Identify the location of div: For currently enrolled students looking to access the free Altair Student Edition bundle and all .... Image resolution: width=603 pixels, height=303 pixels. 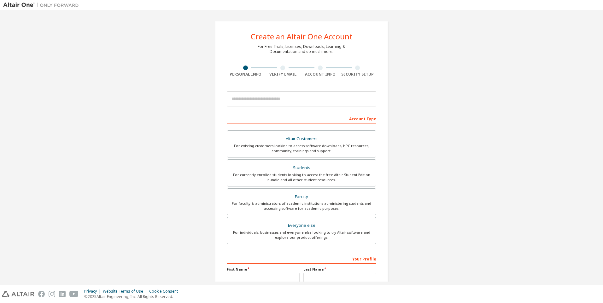
(301, 177).